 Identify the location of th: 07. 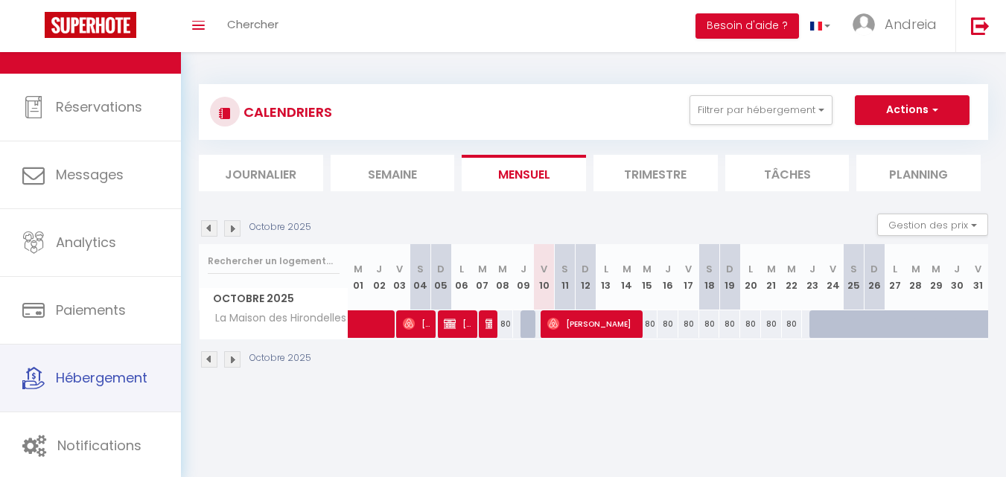
(483, 277).